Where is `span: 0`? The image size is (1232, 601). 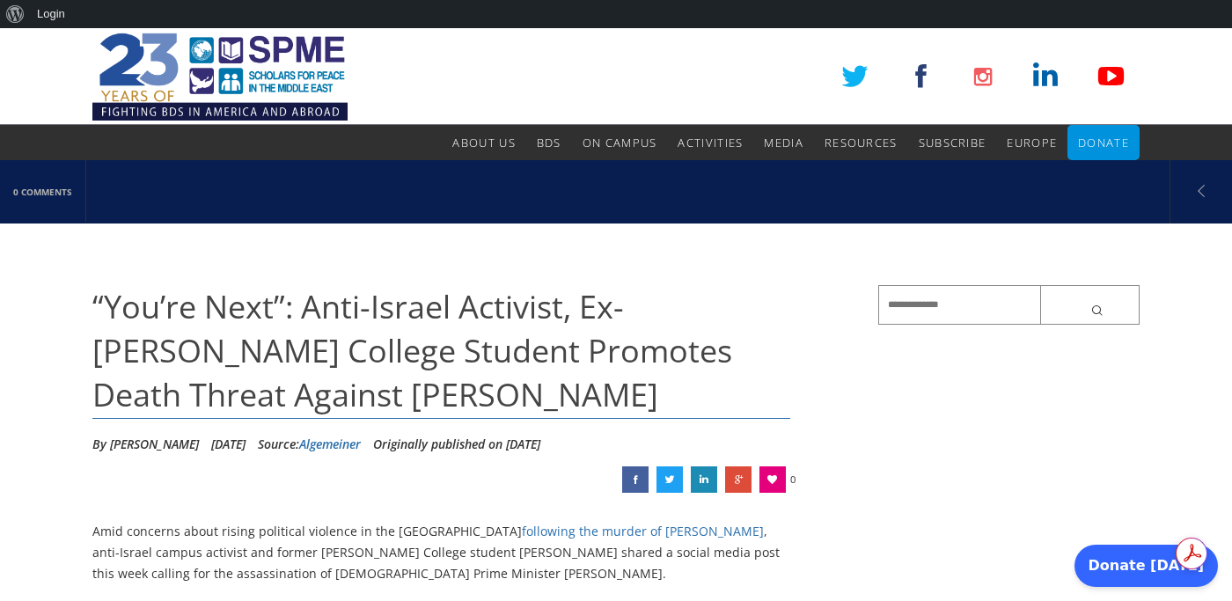 span: 0 is located at coordinates (793, 480).